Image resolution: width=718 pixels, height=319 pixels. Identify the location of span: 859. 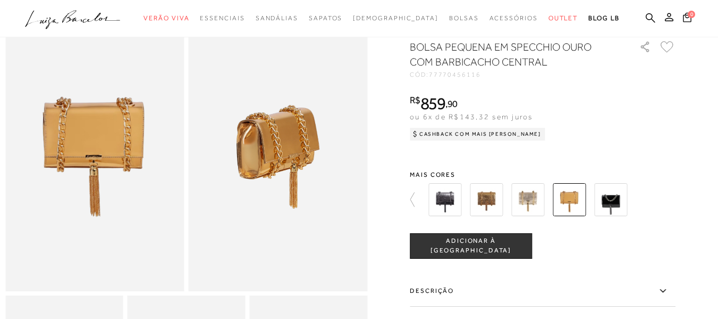
(433, 103).